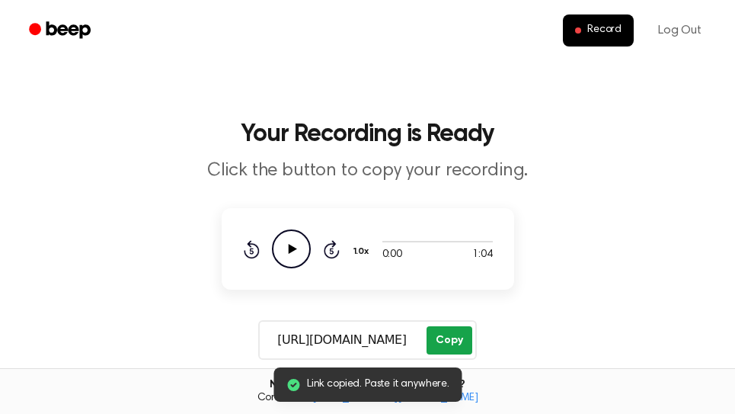 This screenshot has width=735, height=414. What do you see at coordinates (482, 254) in the screenshot?
I see `span: 1:04` at bounding box center [482, 254].